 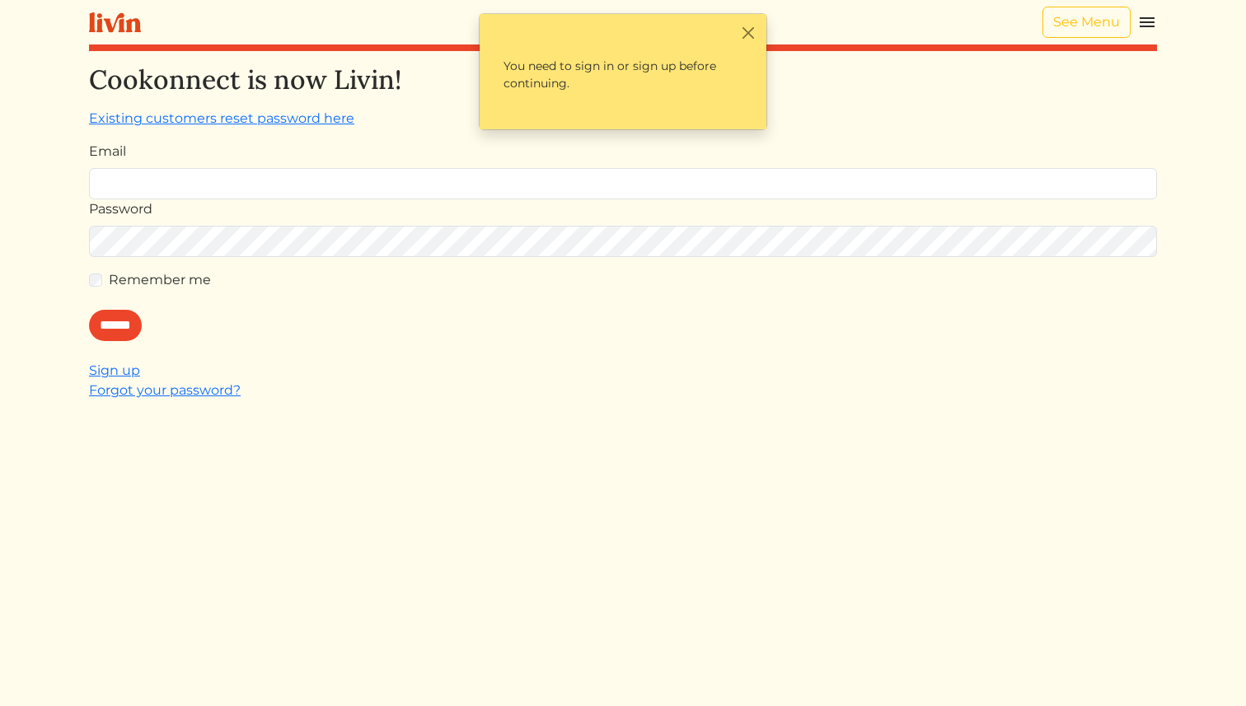 What do you see at coordinates (165, 390) in the screenshot?
I see `a: Forgot your password?` at bounding box center [165, 390].